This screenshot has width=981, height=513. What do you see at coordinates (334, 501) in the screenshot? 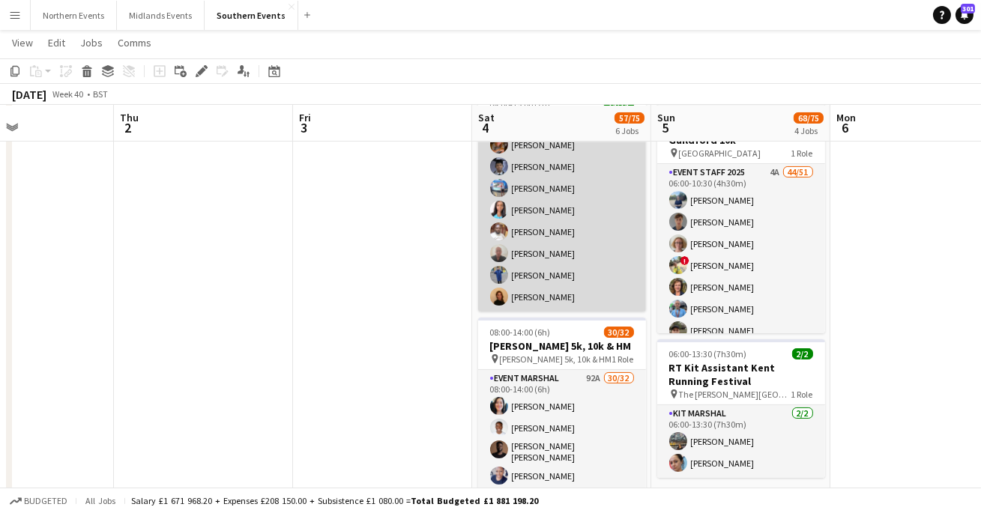
I see `div: Salary £1 671 968.20 + Expenses £208 150.00 + Subsistence £1 080.00 =` at bounding box center [334, 501].